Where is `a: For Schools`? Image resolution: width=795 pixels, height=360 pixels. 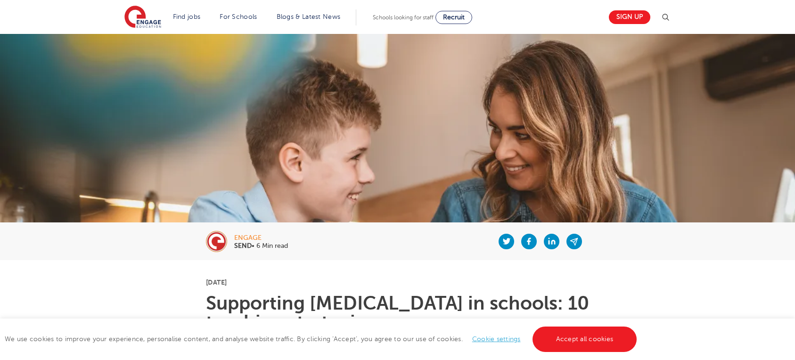
a: For Schools is located at coordinates (238, 16).